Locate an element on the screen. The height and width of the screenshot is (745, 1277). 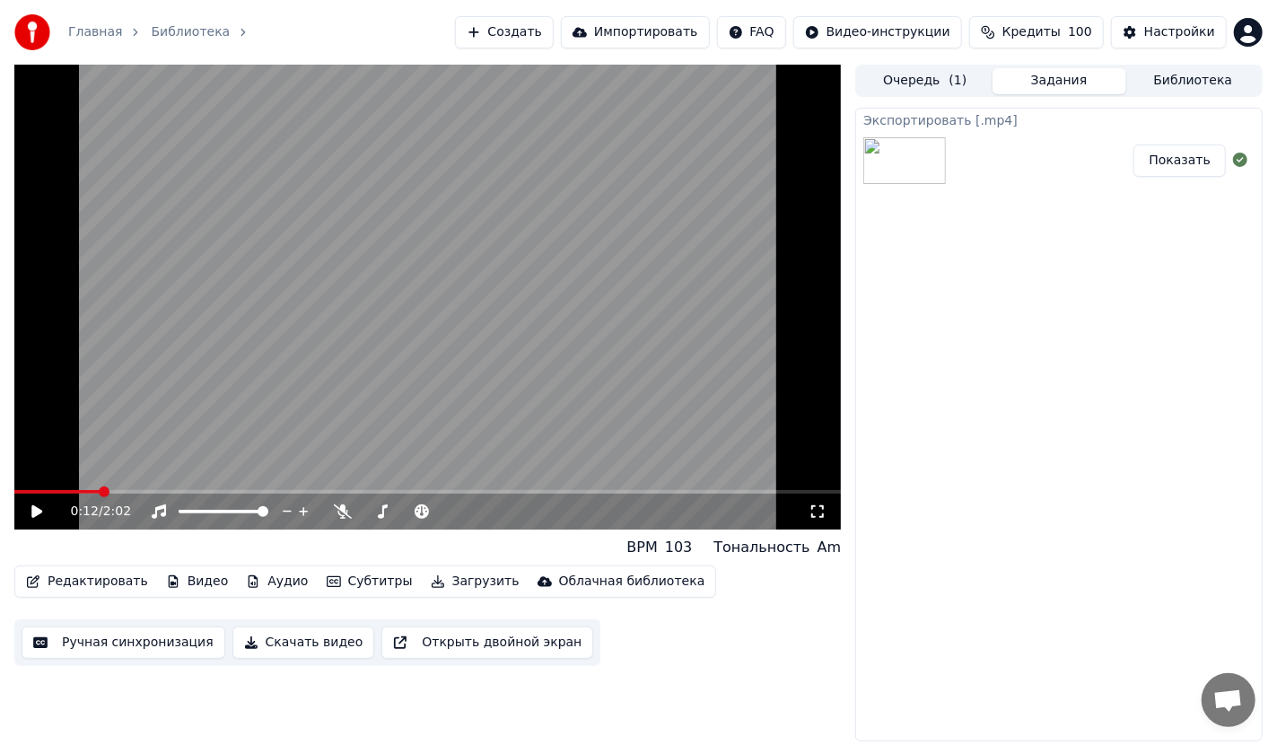
div: BPM is located at coordinates (641, 547).